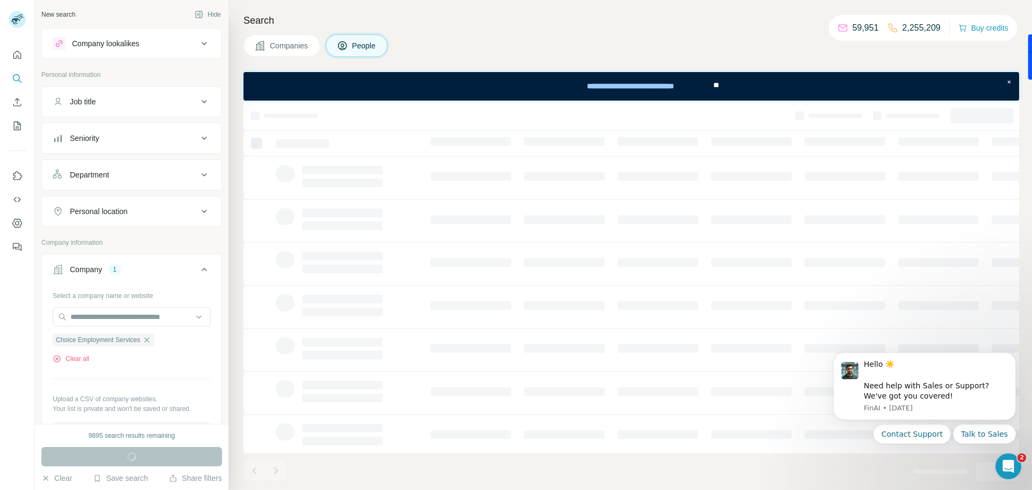 The width and height of the screenshot is (1032, 490). What do you see at coordinates (86, 269) in the screenshot?
I see `div: Company` at bounding box center [86, 269].